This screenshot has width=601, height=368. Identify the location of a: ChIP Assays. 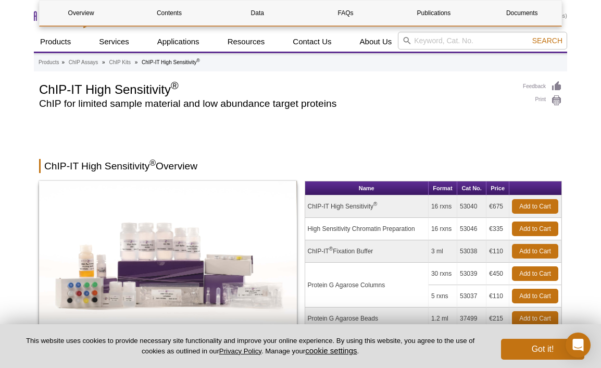
(83, 63).